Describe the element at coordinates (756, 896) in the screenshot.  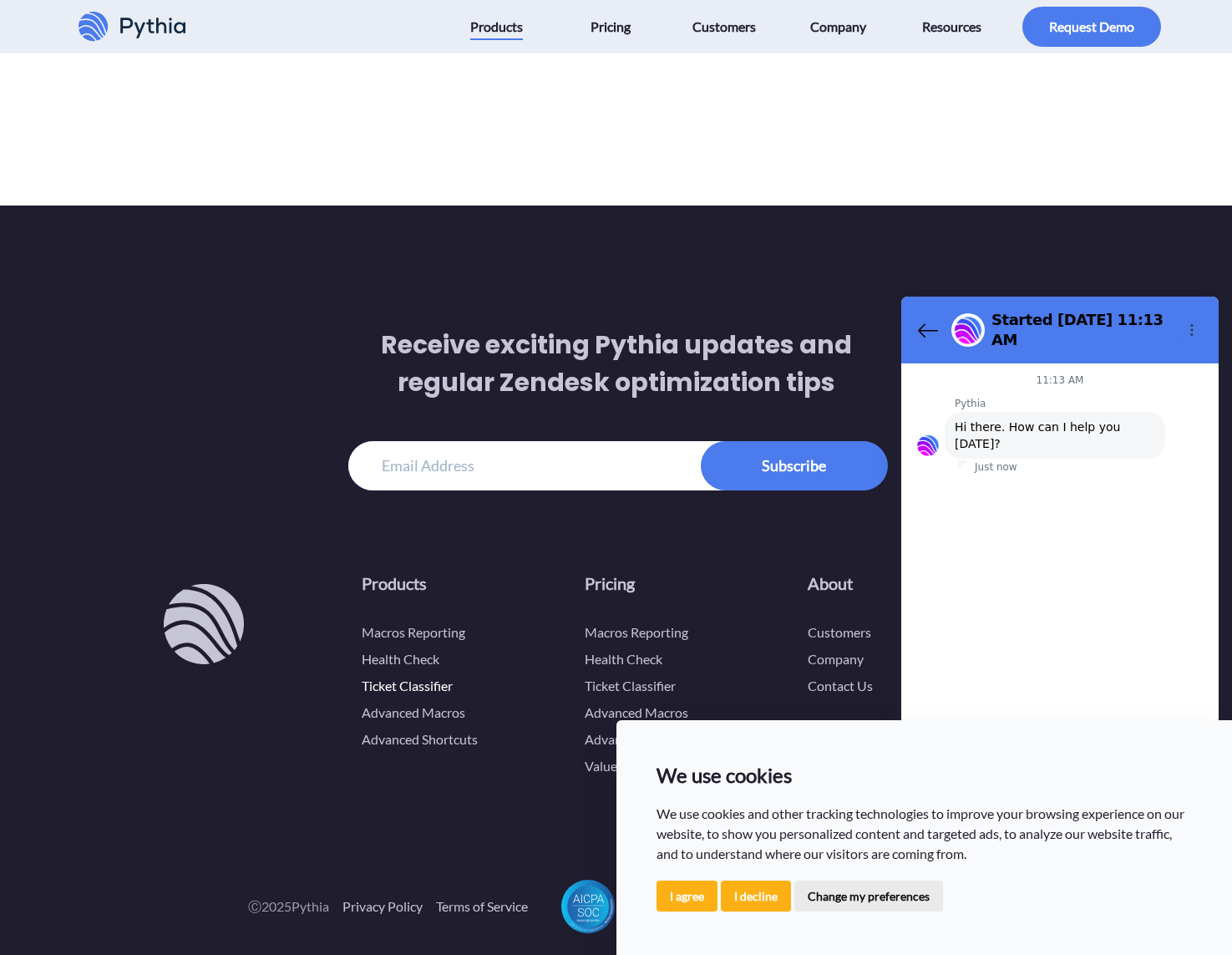
I see `button: I decline` at that location.